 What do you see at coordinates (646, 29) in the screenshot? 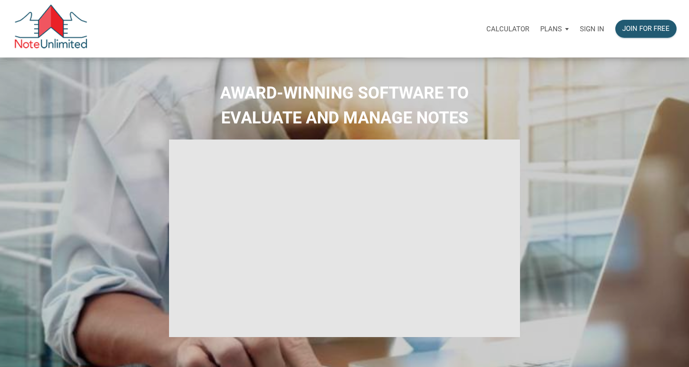
I see `button: Join for free` at bounding box center [646, 29].